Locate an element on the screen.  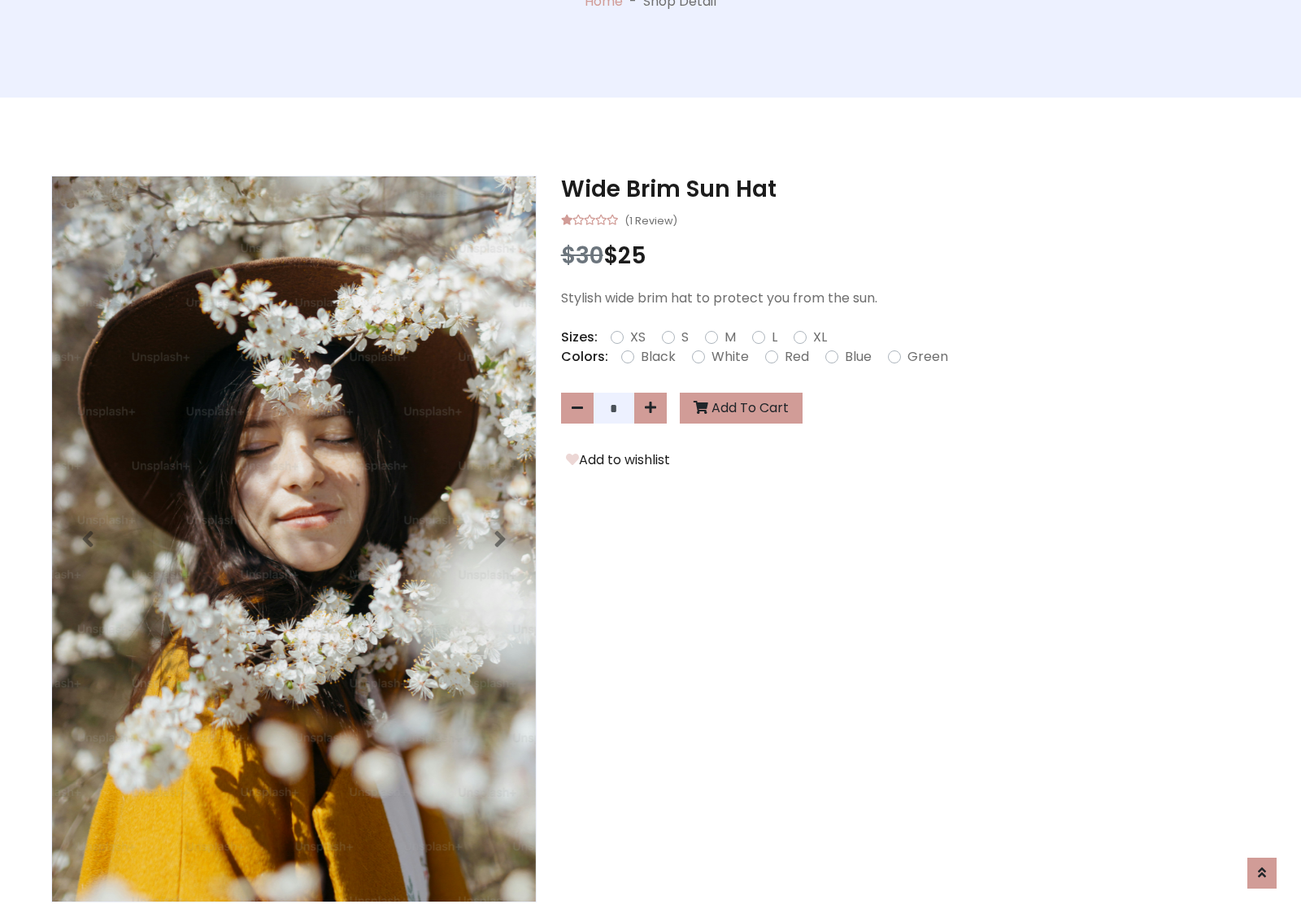
span: $30 is located at coordinates (582, 255).